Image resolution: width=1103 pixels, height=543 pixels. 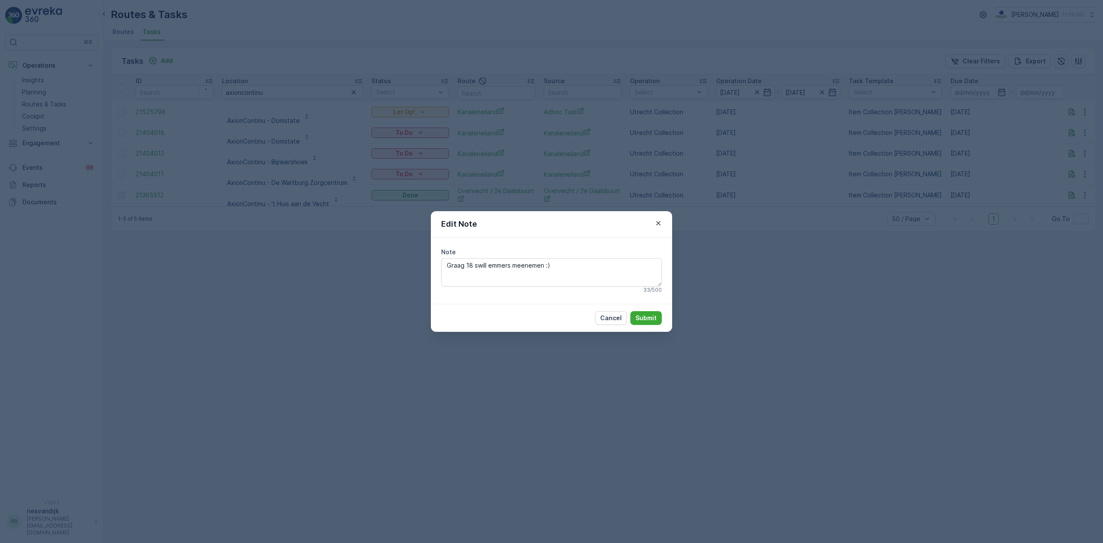 What do you see at coordinates (646, 318) in the screenshot?
I see `p: Submit` at bounding box center [646, 318].